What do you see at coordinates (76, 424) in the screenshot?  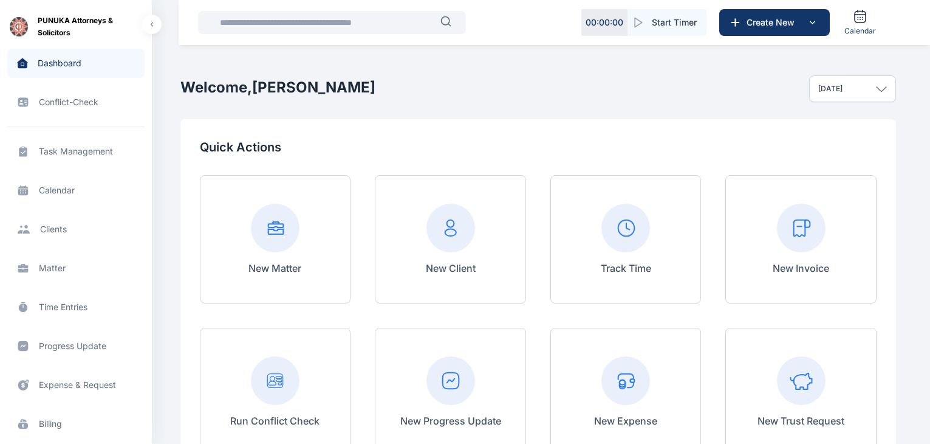 I see `span: billing` at bounding box center [76, 424].